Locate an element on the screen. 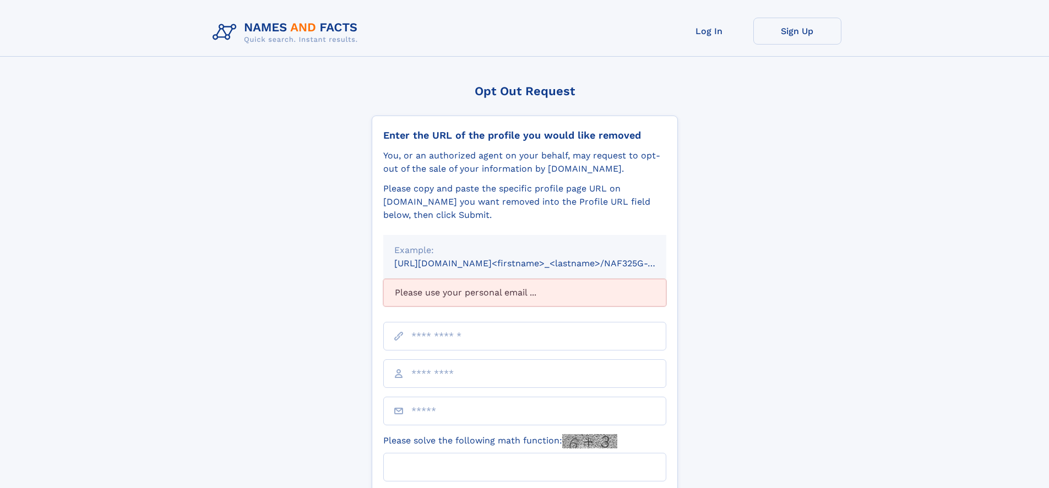 Image resolution: width=1049 pixels, height=488 pixels. div: You, or an authorized agent on your behalf, may request to opt-out of the sale of your informatio... is located at coordinates (525, 162).